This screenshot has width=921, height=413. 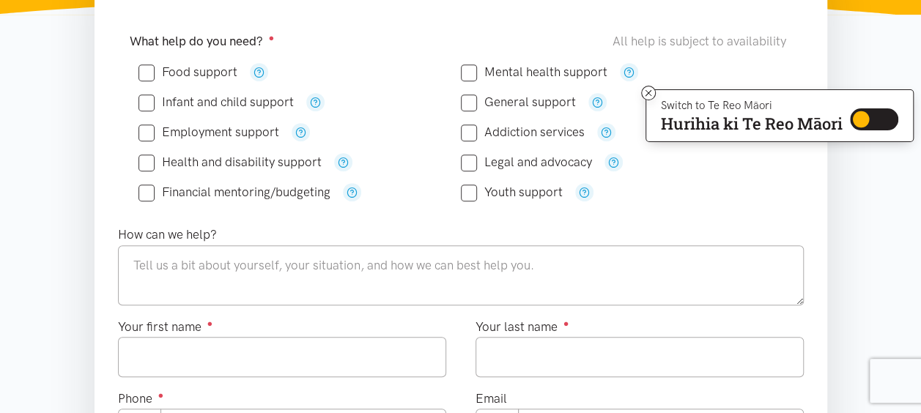 What do you see at coordinates (752, 124) in the screenshot?
I see `p: Hurihia ki Te Reo Māori` at bounding box center [752, 124].